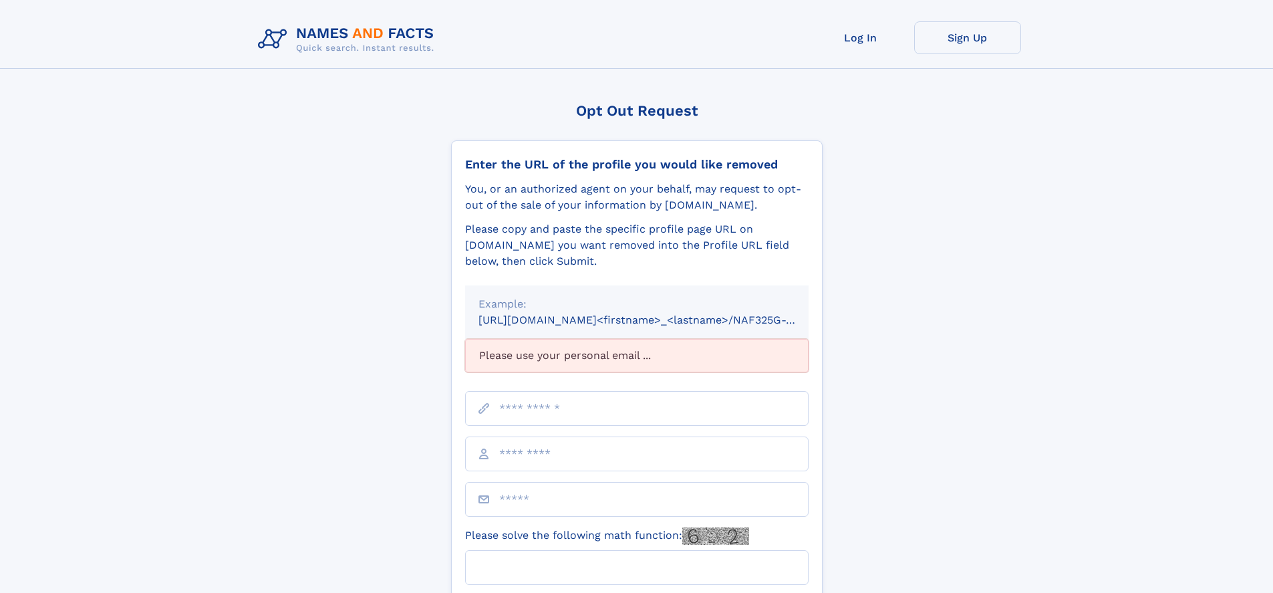 This screenshot has width=1273, height=593. I want to click on div: Opt Out Request, so click(637, 110).